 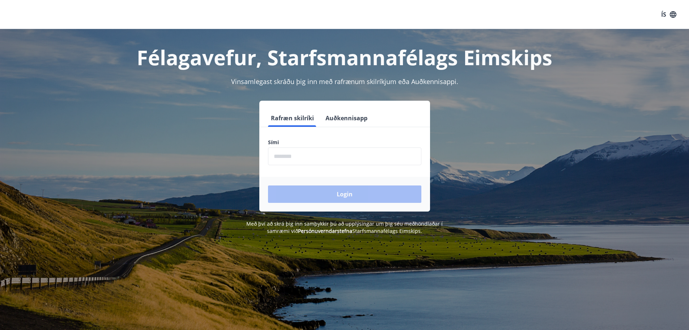 I want to click on button: ÍS, so click(x=669, y=14).